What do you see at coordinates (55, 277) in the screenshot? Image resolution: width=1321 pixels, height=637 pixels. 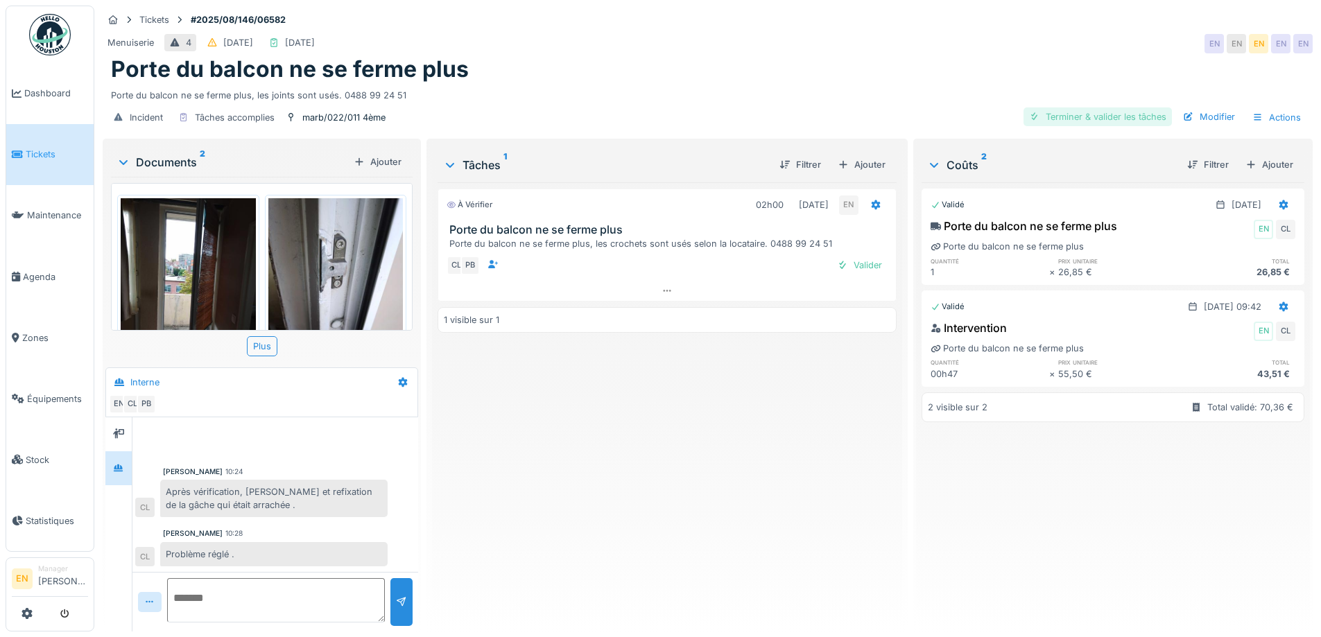 I see `span: Agenda` at bounding box center [55, 277].